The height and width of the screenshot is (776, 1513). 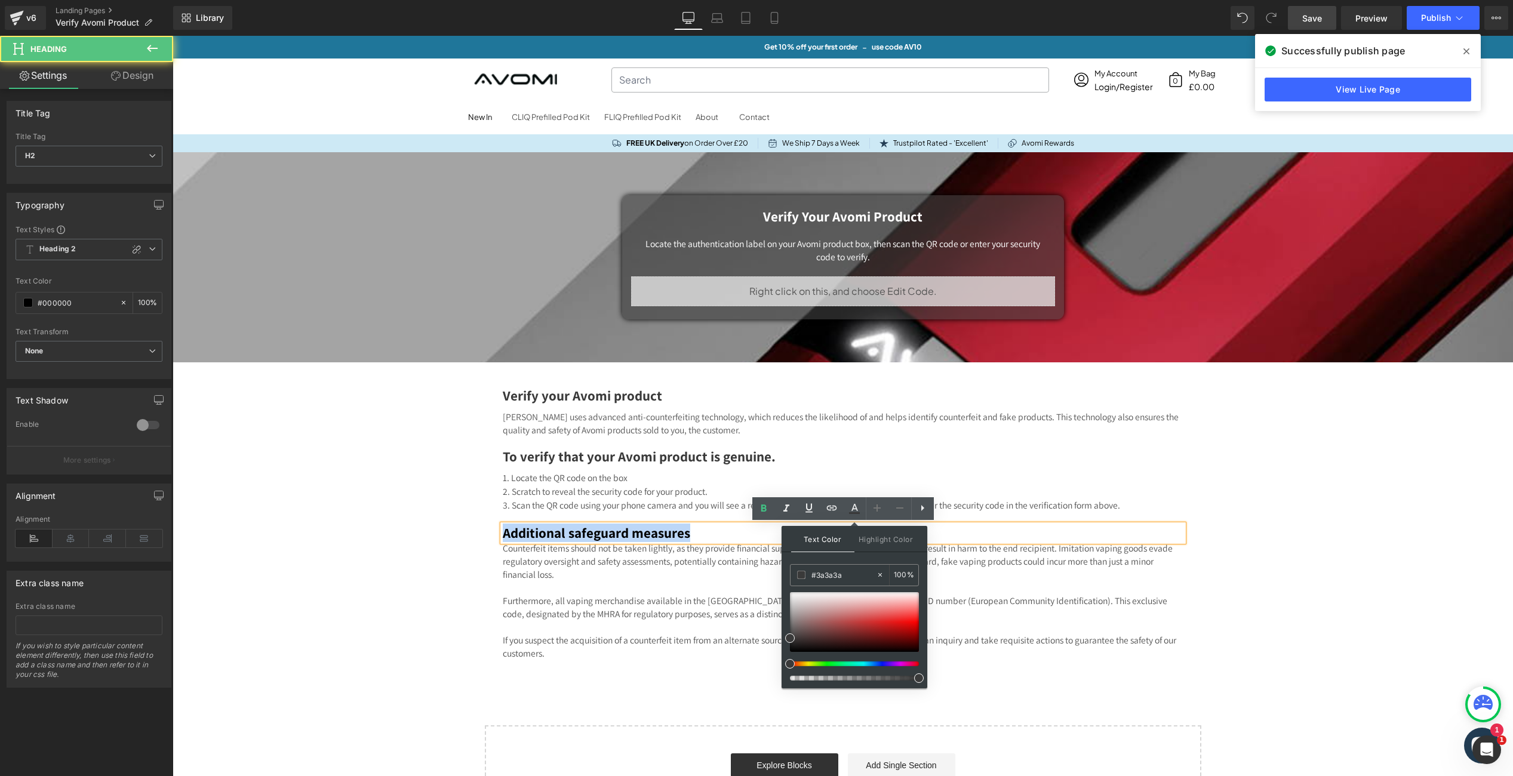 What do you see at coordinates (582, 81) in the screenshot?
I see `a: Contact` at bounding box center [582, 81].